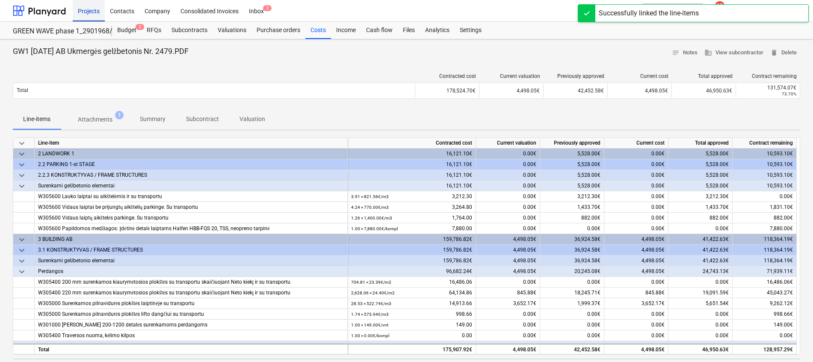 Image resolution: width=813 pixels, height=362 pixels. What do you see at coordinates (154, 30) in the screenshot?
I see `div: RFQs` at bounding box center [154, 30].